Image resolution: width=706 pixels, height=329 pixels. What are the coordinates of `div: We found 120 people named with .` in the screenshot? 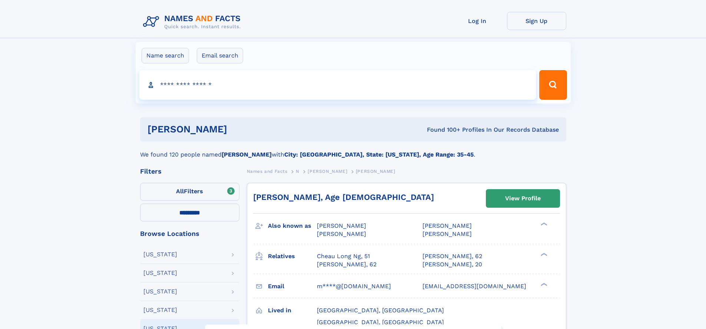 It's located at (353, 150).